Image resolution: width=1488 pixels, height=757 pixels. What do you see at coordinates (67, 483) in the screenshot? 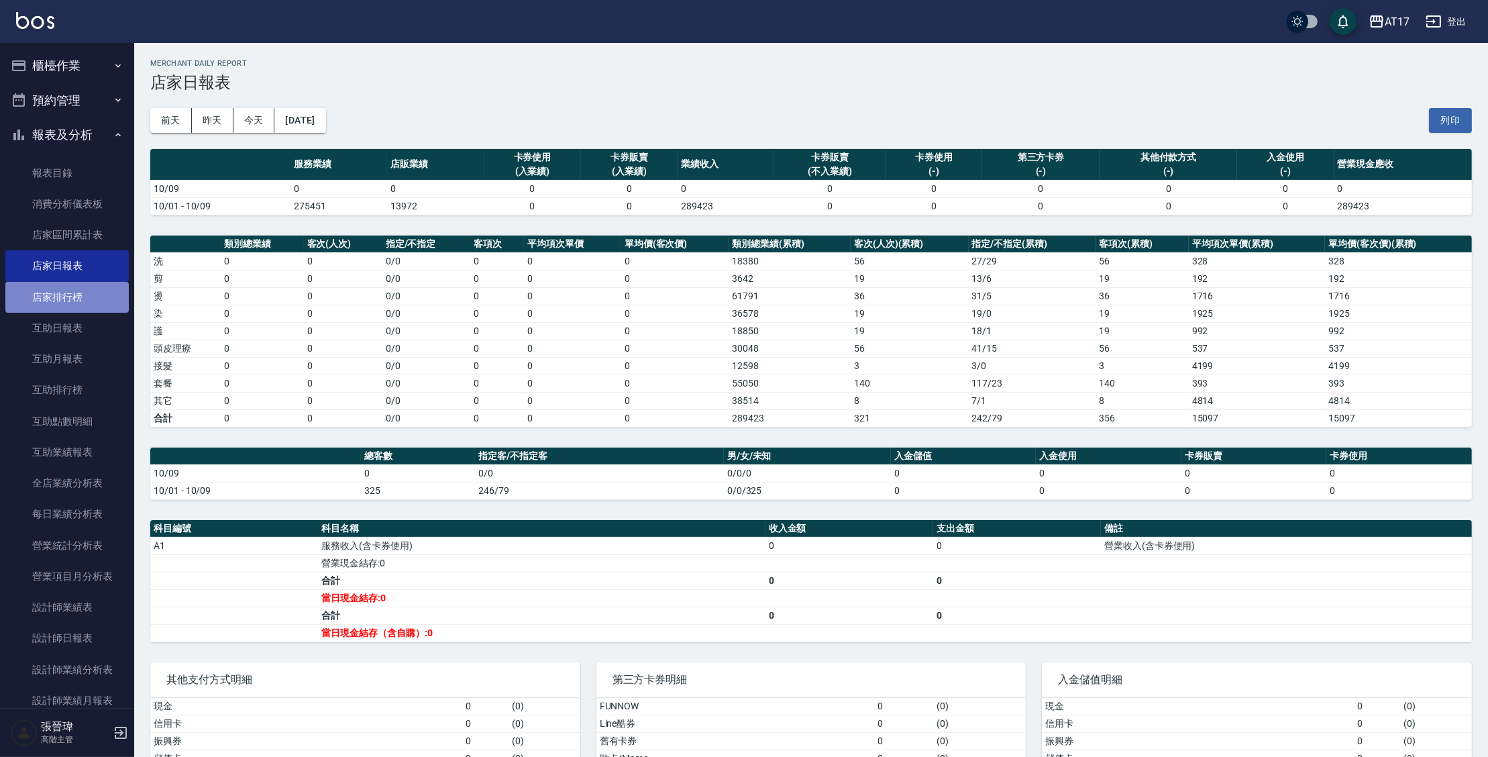
I see `a: 全店業績分析表` at bounding box center [67, 483].